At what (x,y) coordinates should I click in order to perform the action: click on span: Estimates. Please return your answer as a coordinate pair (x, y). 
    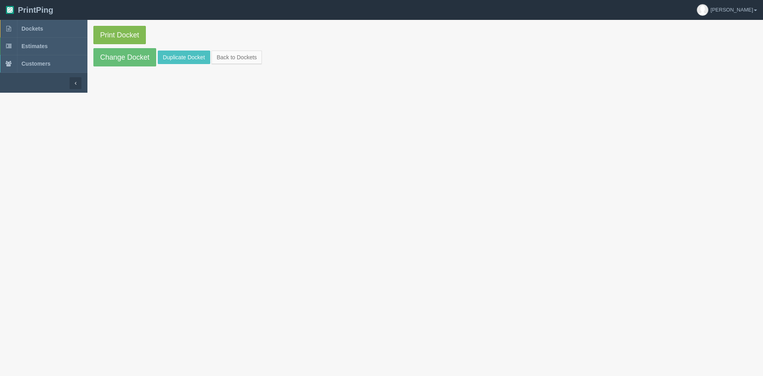
    Looking at the image, I should click on (35, 46).